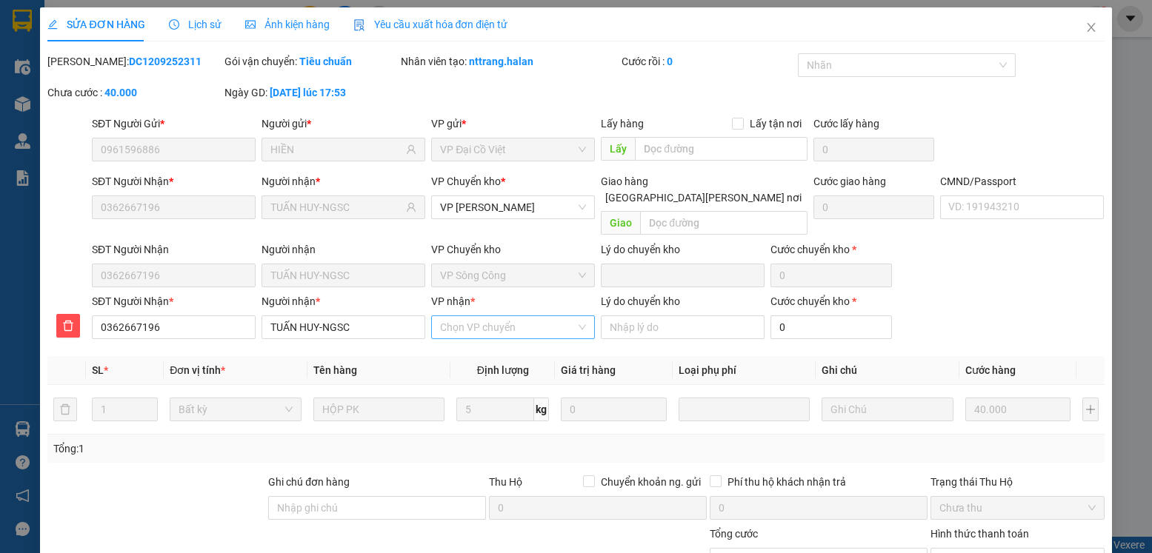  What do you see at coordinates (624, 181) in the screenshot?
I see `span: Giao hàng` at bounding box center [624, 181].